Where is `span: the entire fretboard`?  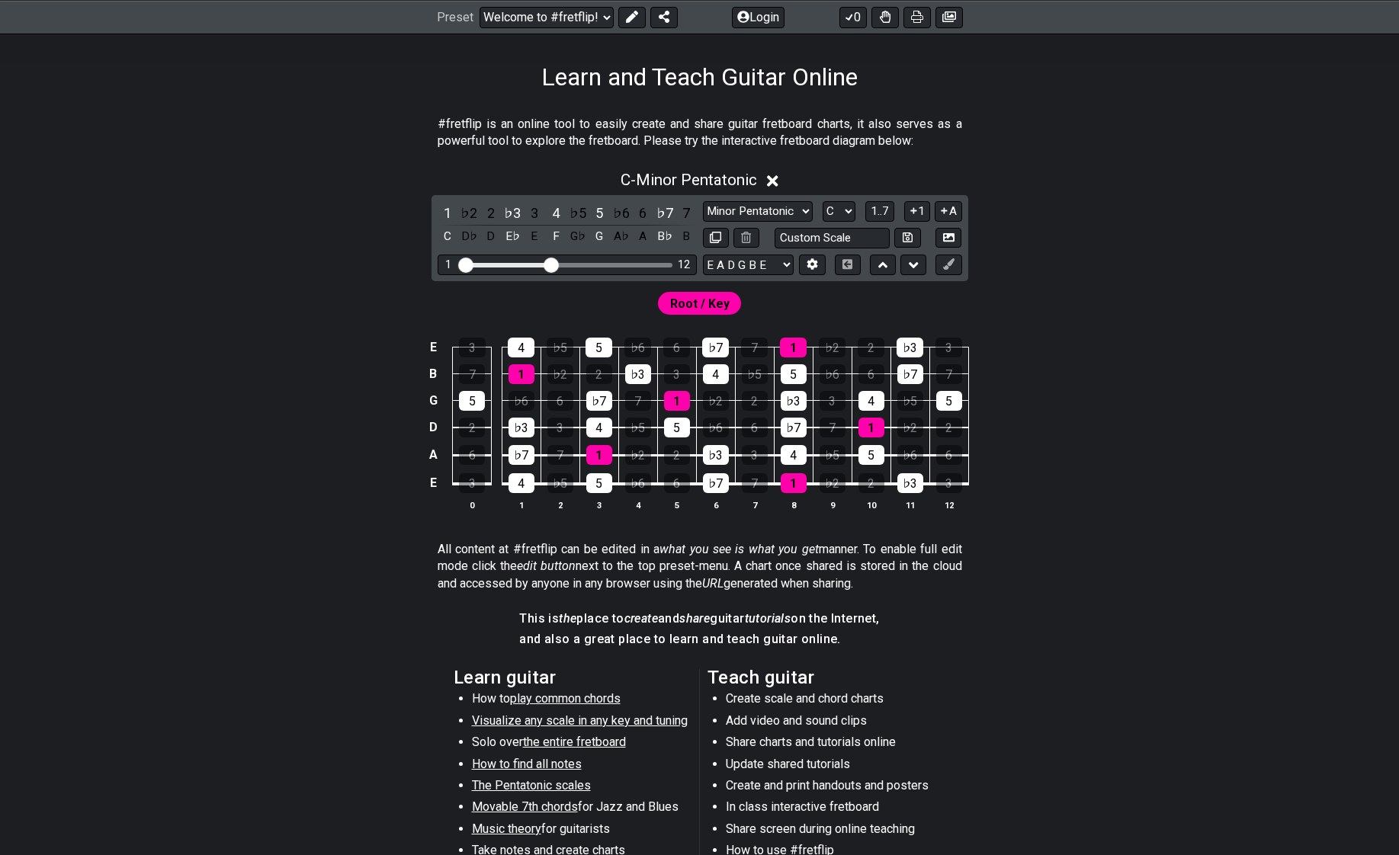 span: the entire fretboard is located at coordinates (574, 742).